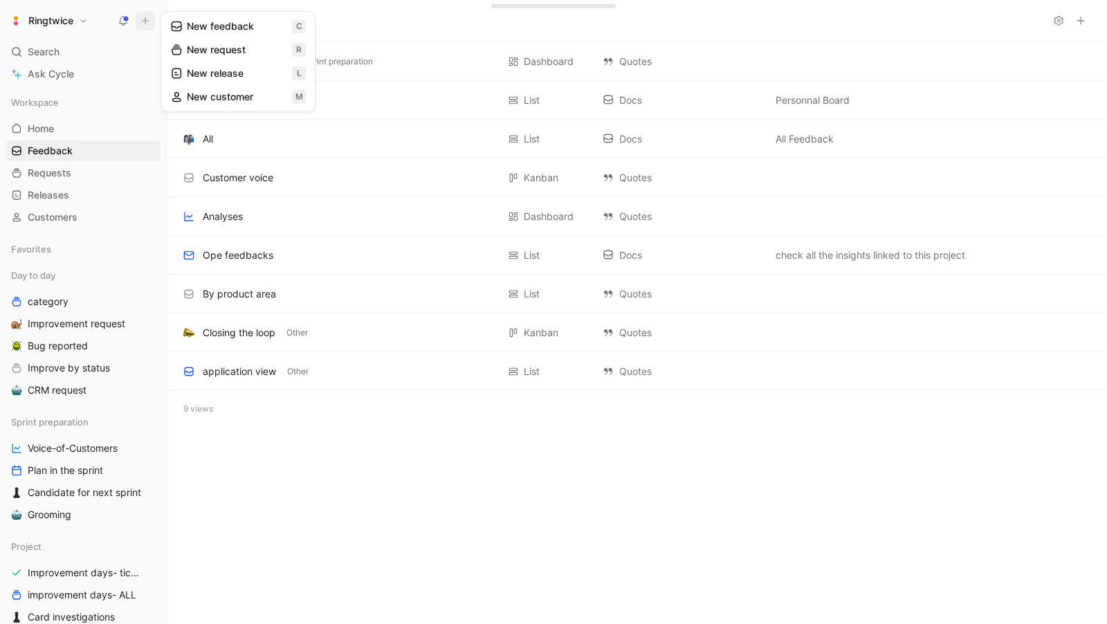 The height and width of the screenshot is (624, 1107). I want to click on a: Improvement days- tickets ready, so click(83, 573).